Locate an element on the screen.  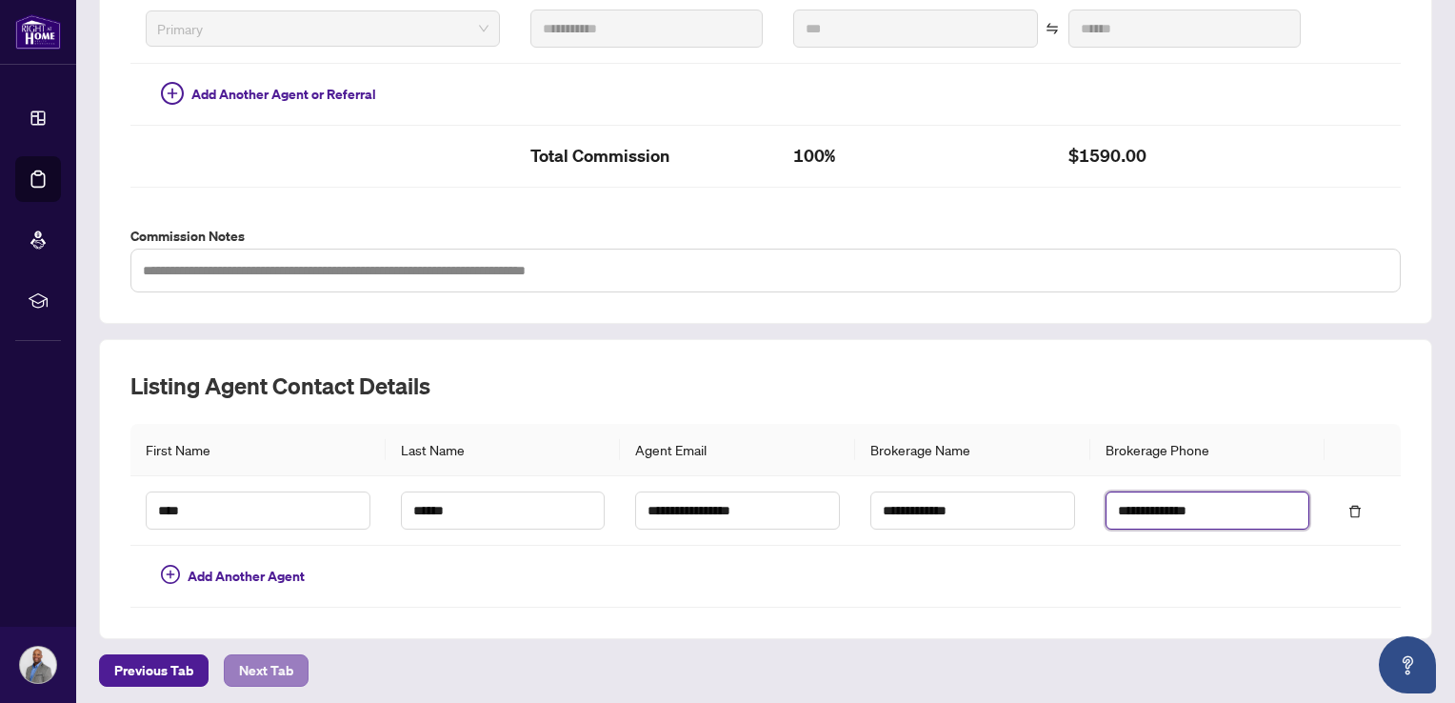
label: Commission Notes is located at coordinates (766, 236).